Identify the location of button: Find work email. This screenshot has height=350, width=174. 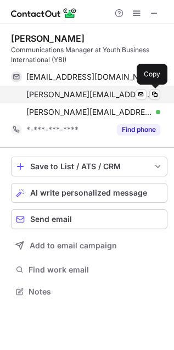
(89, 270).